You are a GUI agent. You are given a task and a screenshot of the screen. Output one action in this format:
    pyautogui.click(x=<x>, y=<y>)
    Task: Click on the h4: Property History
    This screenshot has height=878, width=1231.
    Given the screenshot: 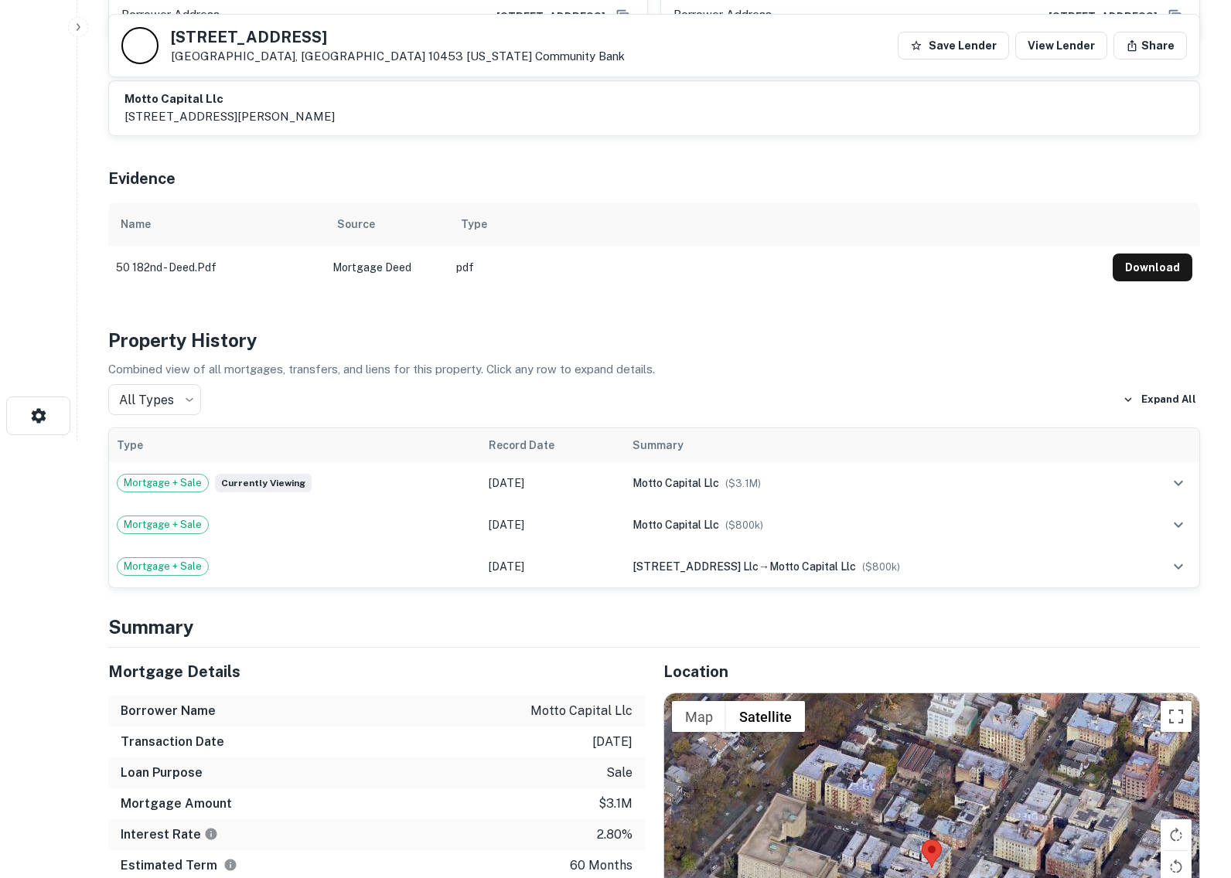 What is the action you would take?
    pyautogui.click(x=654, y=340)
    